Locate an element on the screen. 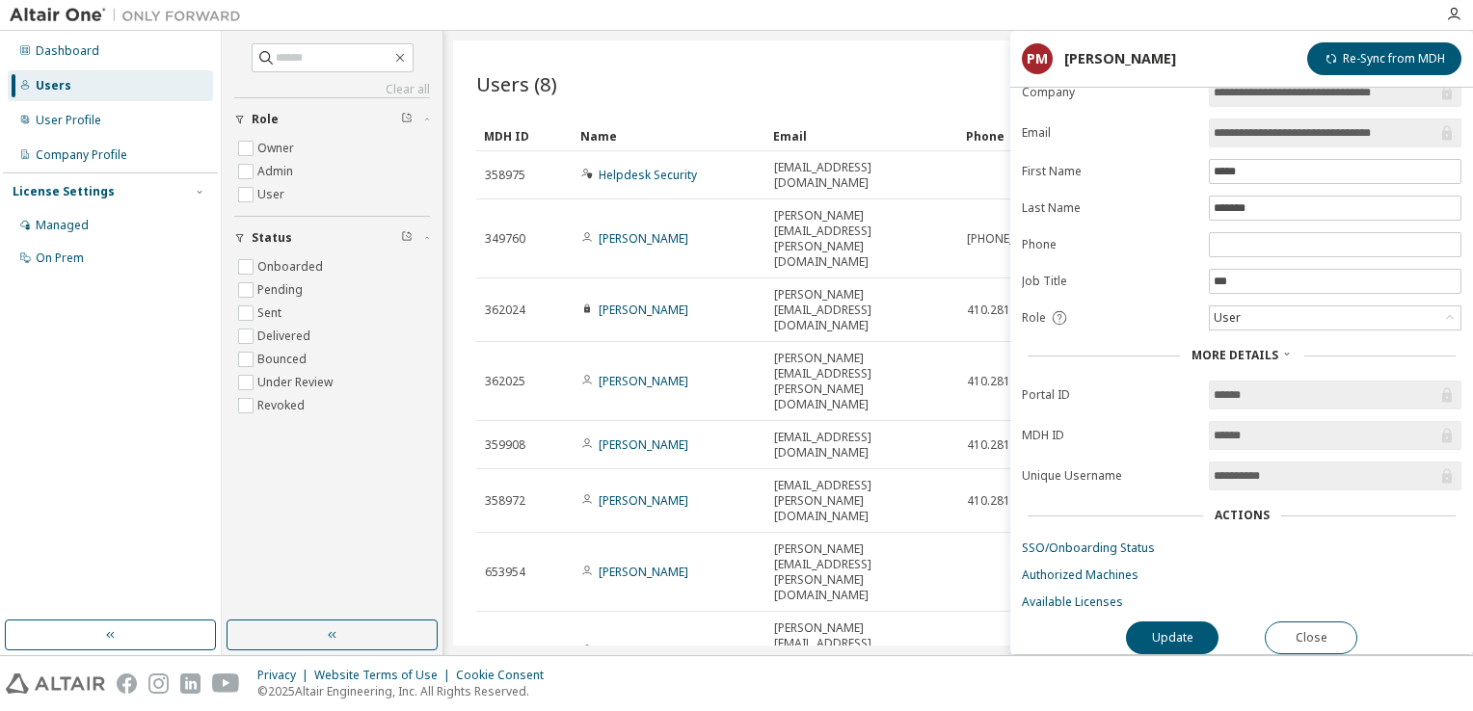  div: On Prem is located at coordinates (60, 258).